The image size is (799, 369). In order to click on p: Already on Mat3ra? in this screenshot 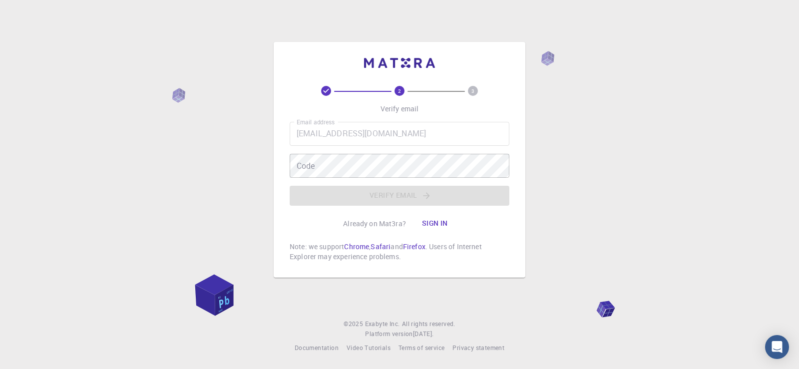, I will do `click(375, 224)`.